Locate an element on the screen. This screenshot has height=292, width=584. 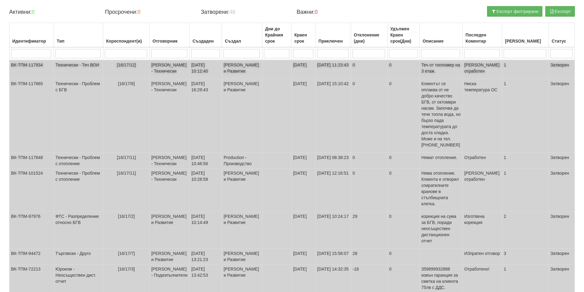
h4: Затворени: is located at coordinates (244, 12).